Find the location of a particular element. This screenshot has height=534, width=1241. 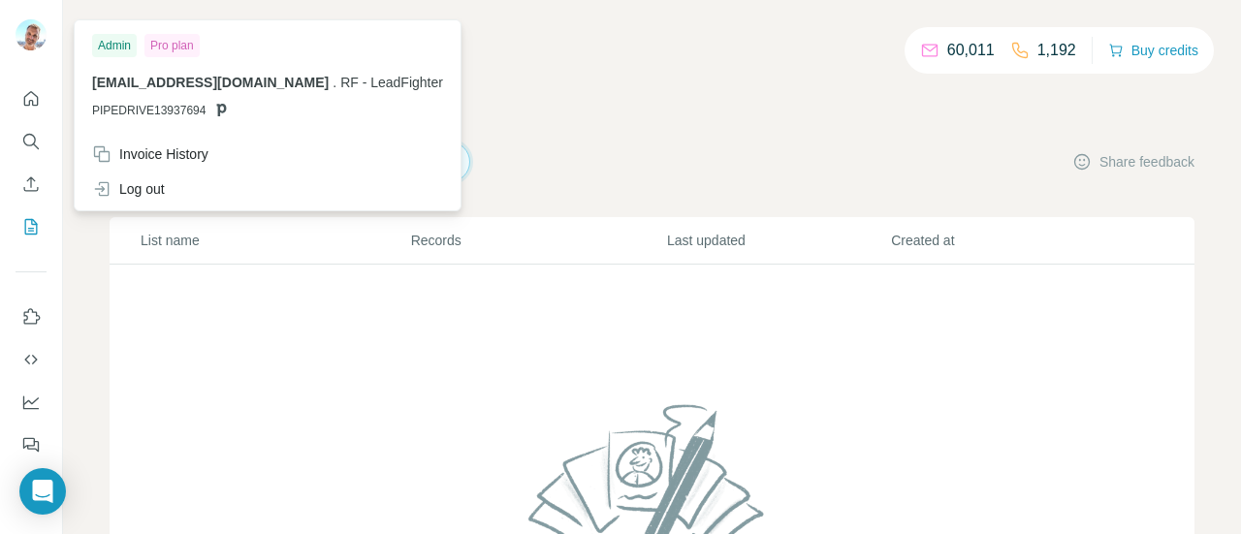

button: Use Surfe API is located at coordinates (31, 360).